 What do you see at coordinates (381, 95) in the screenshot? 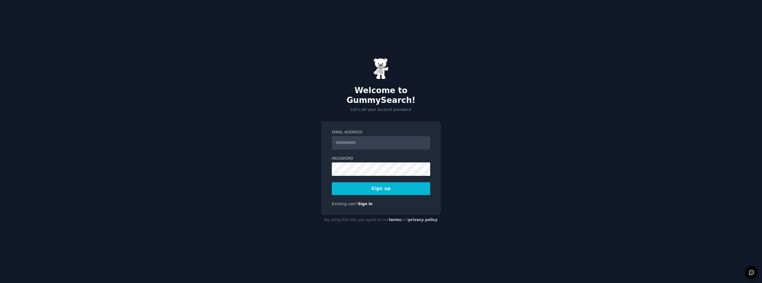
I see `h2: Welcome to GummySearch!` at bounding box center [381, 95].